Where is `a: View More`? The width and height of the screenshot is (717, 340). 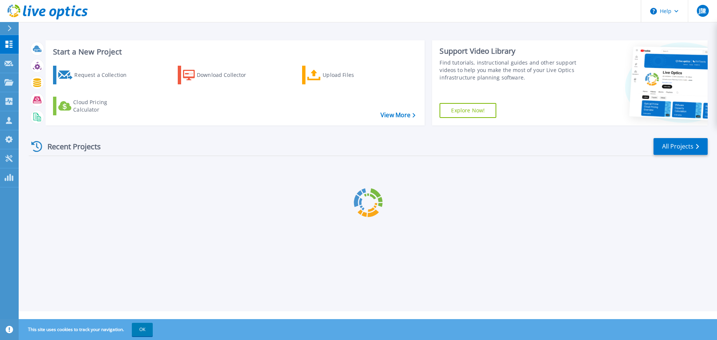
a: View More is located at coordinates (398, 115).